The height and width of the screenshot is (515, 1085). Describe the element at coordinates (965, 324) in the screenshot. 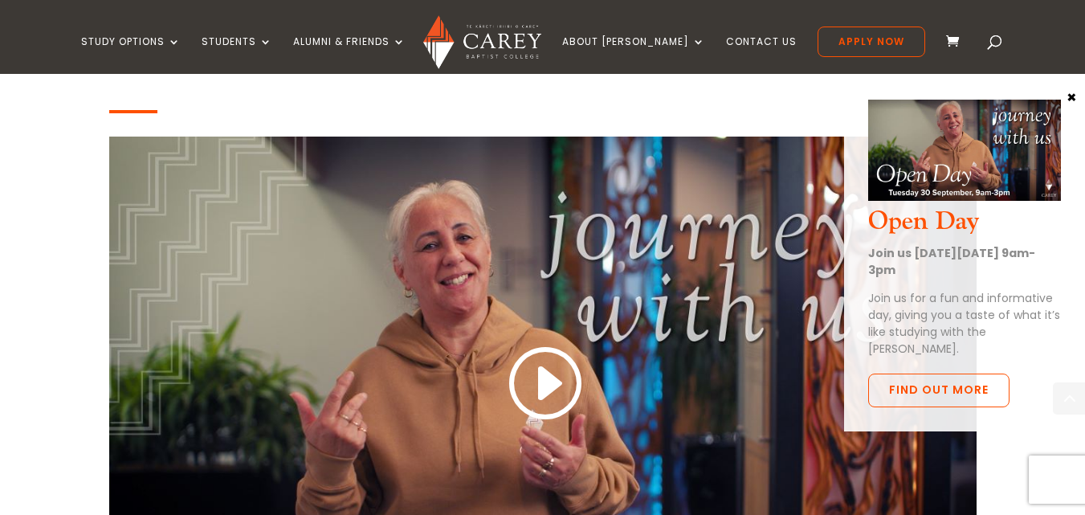

I see `p: Join us for a fun and informative day, giving you a taste of what it’s like studying with the [PE...` at that location.